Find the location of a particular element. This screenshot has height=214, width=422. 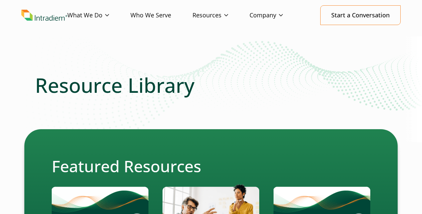

a: Resources is located at coordinates (221, 15).